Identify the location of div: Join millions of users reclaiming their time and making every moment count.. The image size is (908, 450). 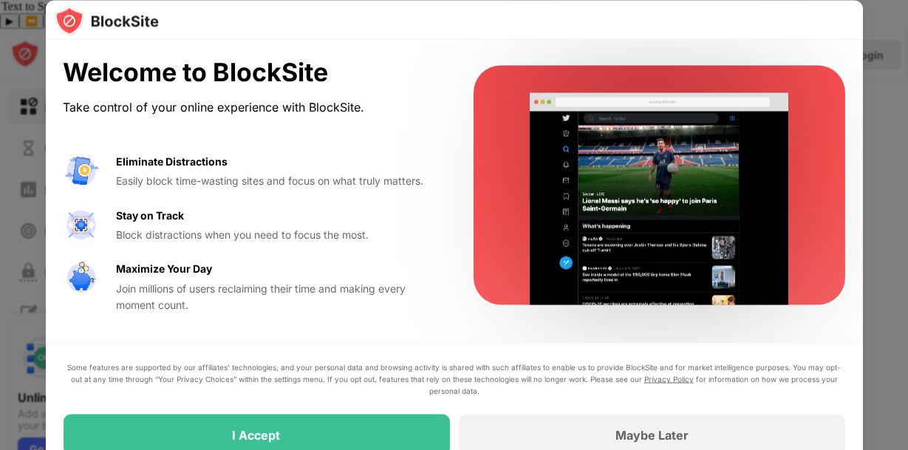
(277, 296).